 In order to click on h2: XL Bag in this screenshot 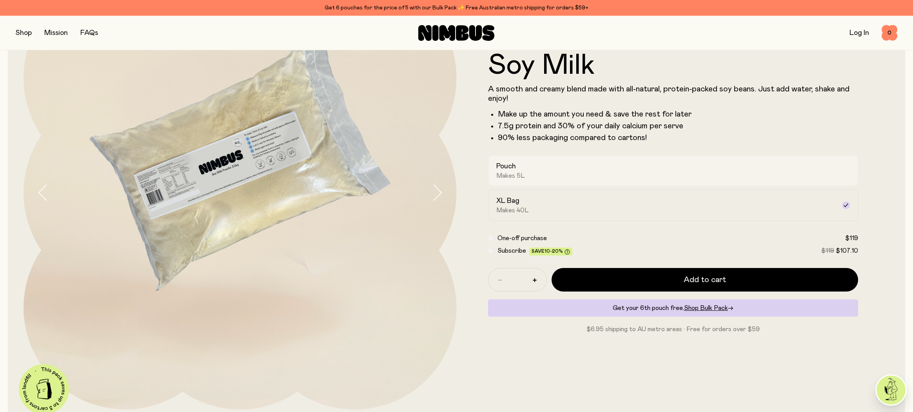, I will do `click(508, 201)`.